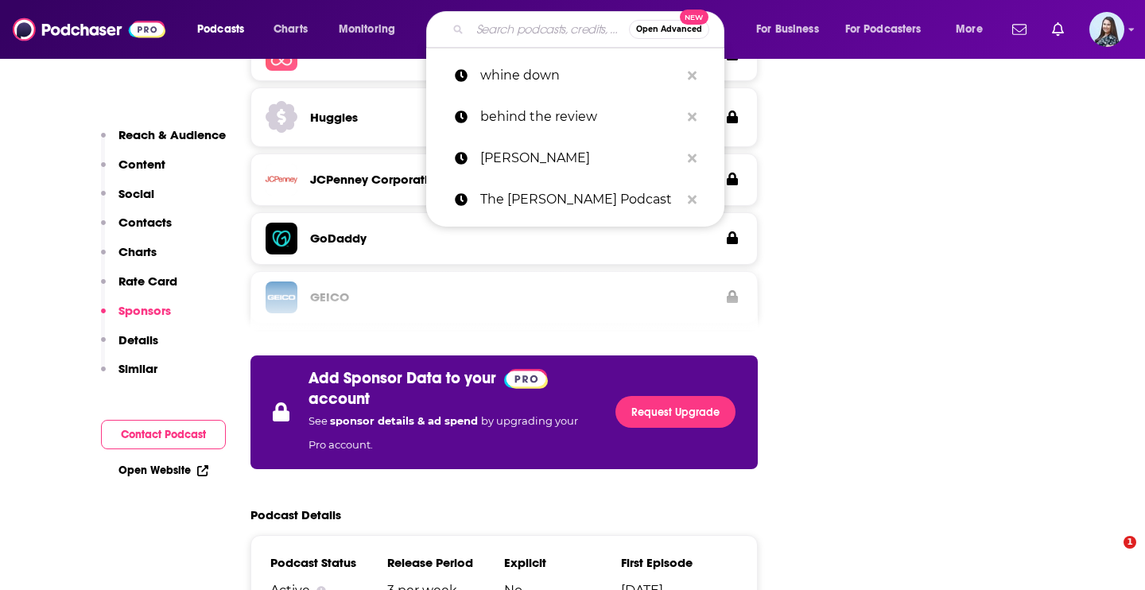 Image resolution: width=1145 pixels, height=590 pixels. Describe the element at coordinates (675, 412) in the screenshot. I see `a: Request Upgrade` at that location.